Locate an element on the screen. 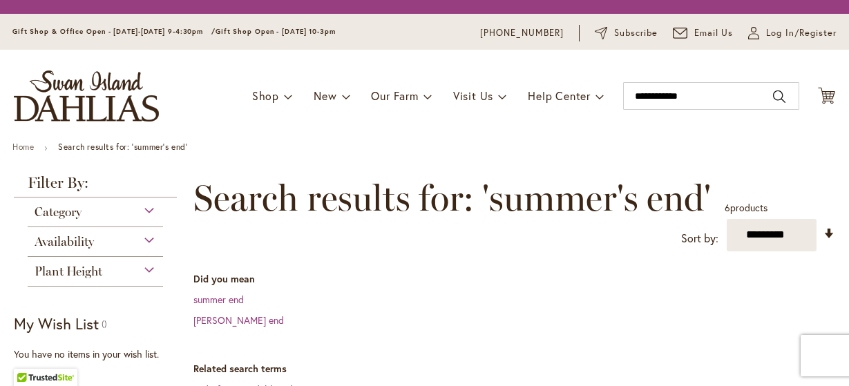 The width and height of the screenshot is (849, 386). a: summer end is located at coordinates (218, 299).